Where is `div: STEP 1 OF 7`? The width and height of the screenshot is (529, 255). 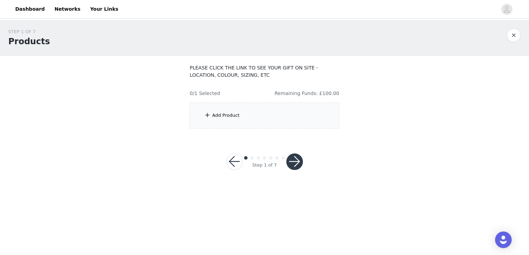 div: STEP 1 OF 7 is located at coordinates (29, 32).